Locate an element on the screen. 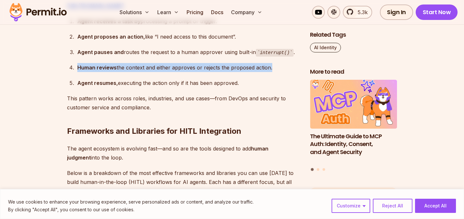 This screenshot has height=219, width=464. h2: More to read is located at coordinates (353, 72).